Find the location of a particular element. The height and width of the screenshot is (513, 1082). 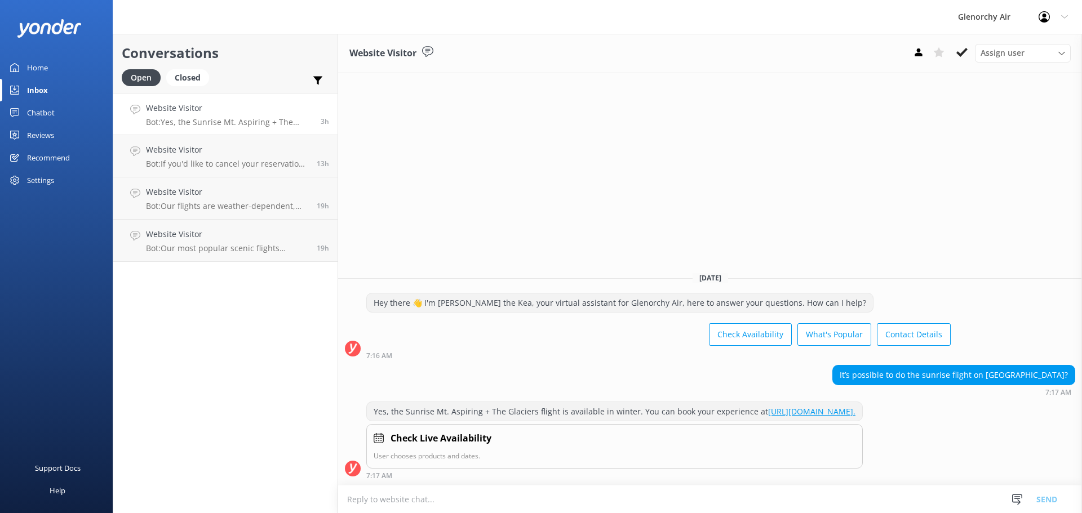

span: Aug 26 2025 07:17am (UTC +12:00) Pacific/Auckland is located at coordinates (325, 121).